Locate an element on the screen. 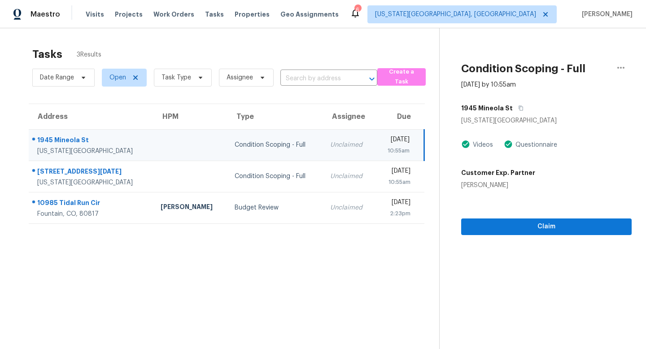 This screenshot has height=349, width=646. span: Open is located at coordinates (117, 78).